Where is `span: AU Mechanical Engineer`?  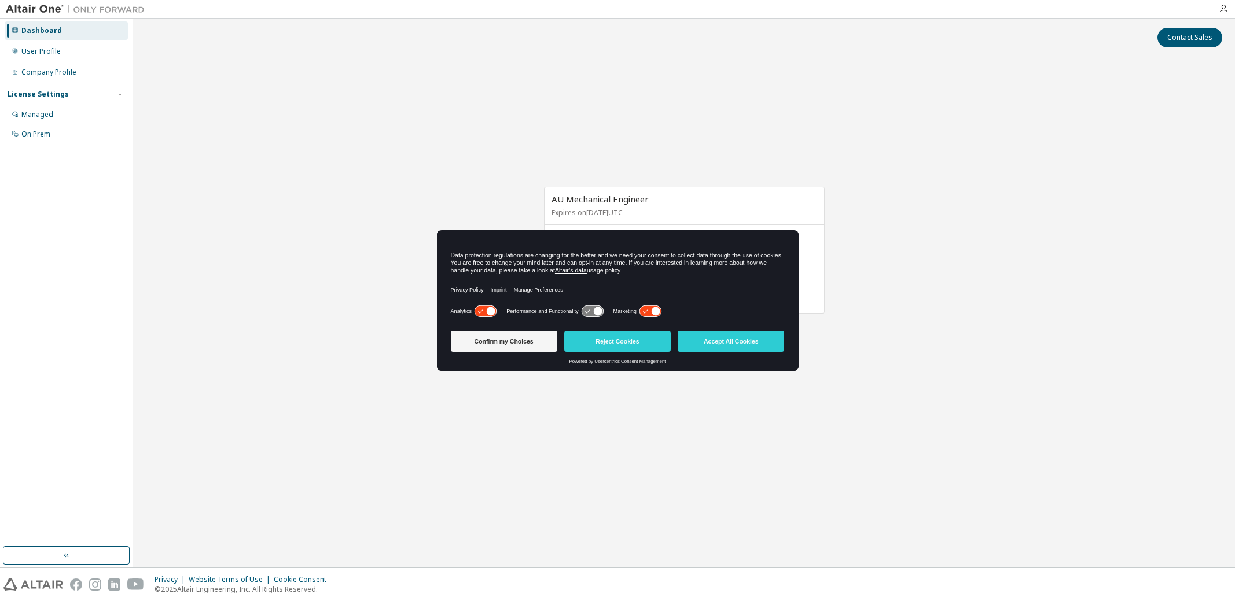 span: AU Mechanical Engineer is located at coordinates (600, 199).